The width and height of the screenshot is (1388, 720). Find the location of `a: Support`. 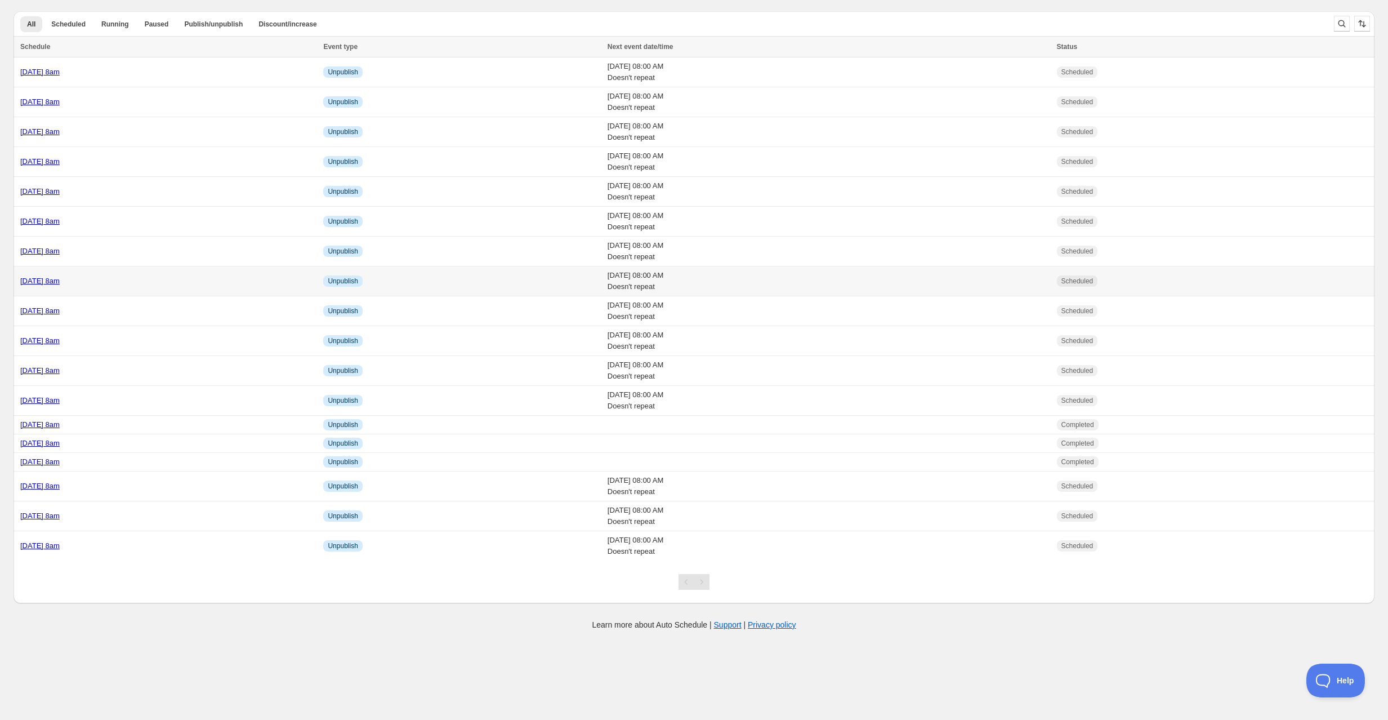

a: Support is located at coordinates (728, 625).